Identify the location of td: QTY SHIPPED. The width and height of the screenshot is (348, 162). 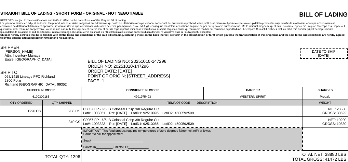
(62, 103).